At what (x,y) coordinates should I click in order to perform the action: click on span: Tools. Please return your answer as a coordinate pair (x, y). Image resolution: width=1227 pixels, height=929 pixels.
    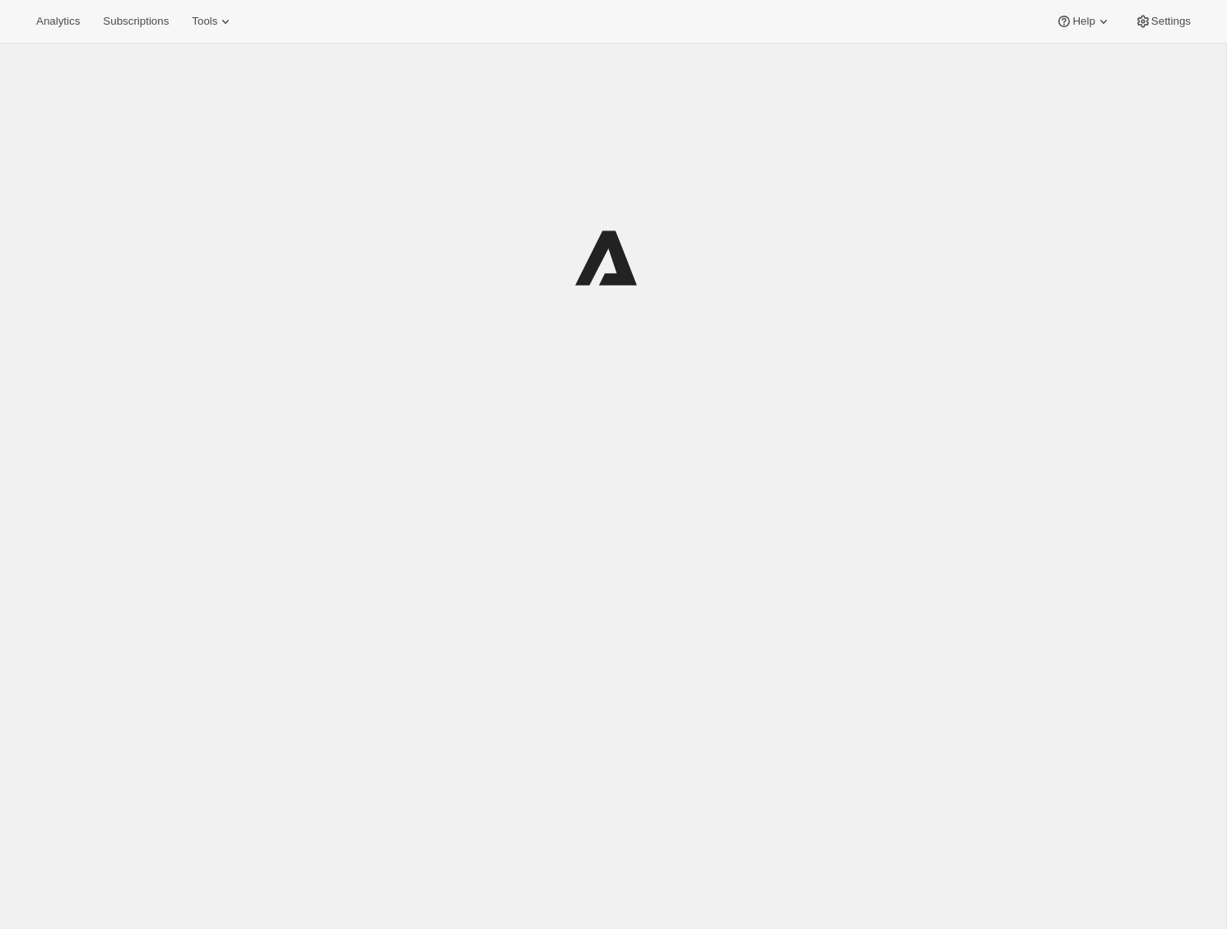
    Looking at the image, I should click on (204, 21).